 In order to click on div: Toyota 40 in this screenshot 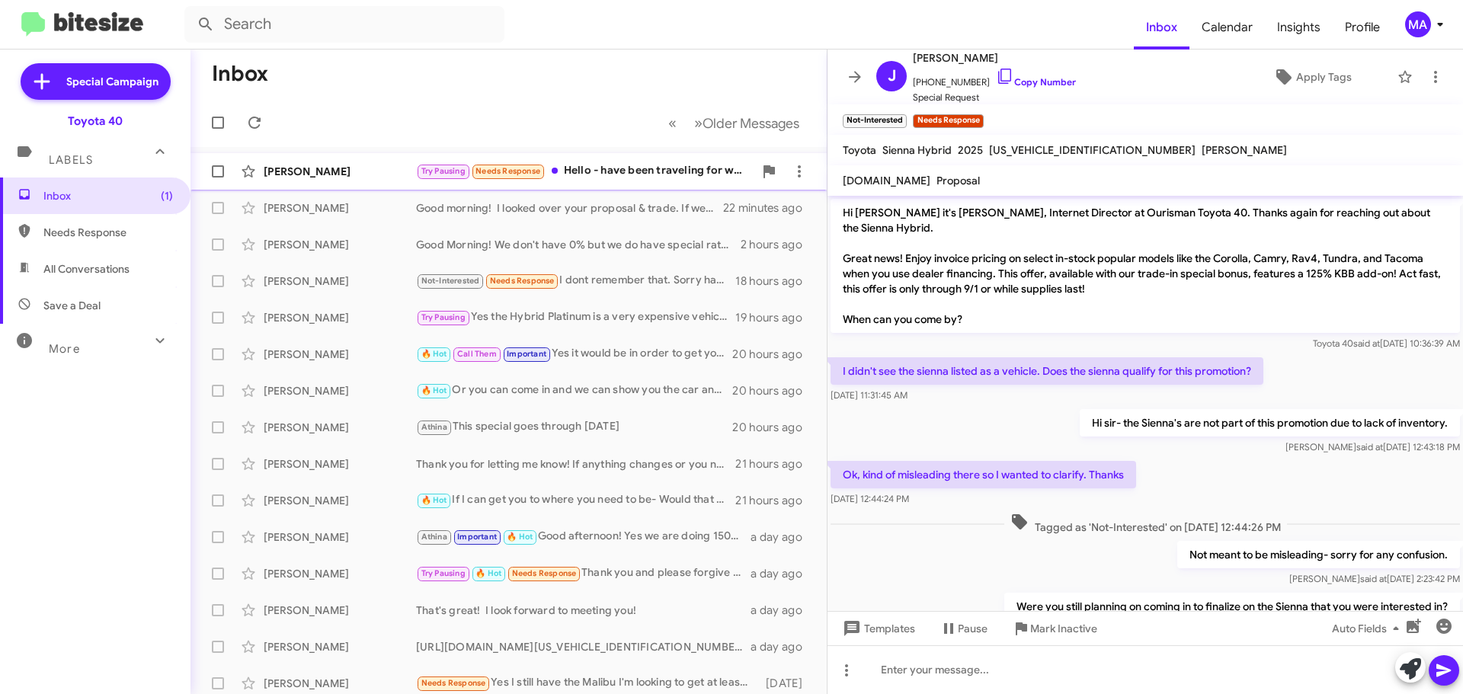, I will do `click(95, 121)`.